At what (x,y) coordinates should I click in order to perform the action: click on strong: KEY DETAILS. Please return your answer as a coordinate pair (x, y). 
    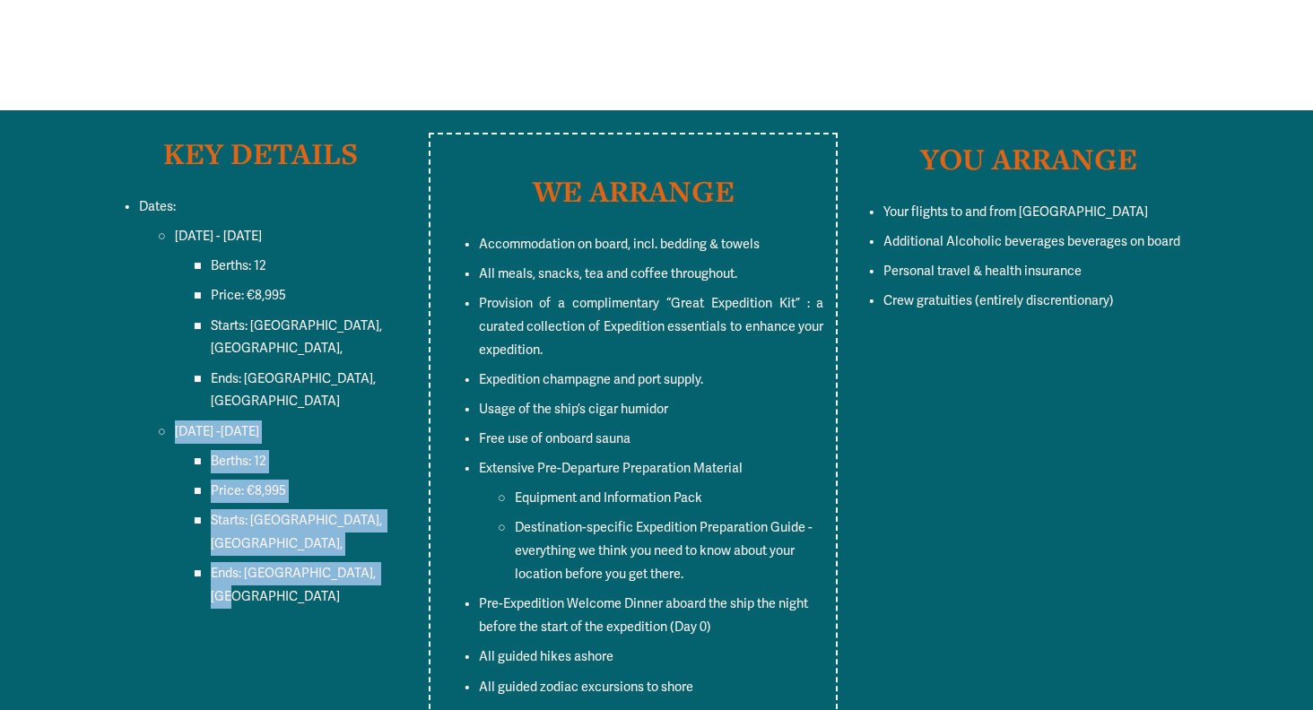
    Looking at the image, I should click on (260, 153).